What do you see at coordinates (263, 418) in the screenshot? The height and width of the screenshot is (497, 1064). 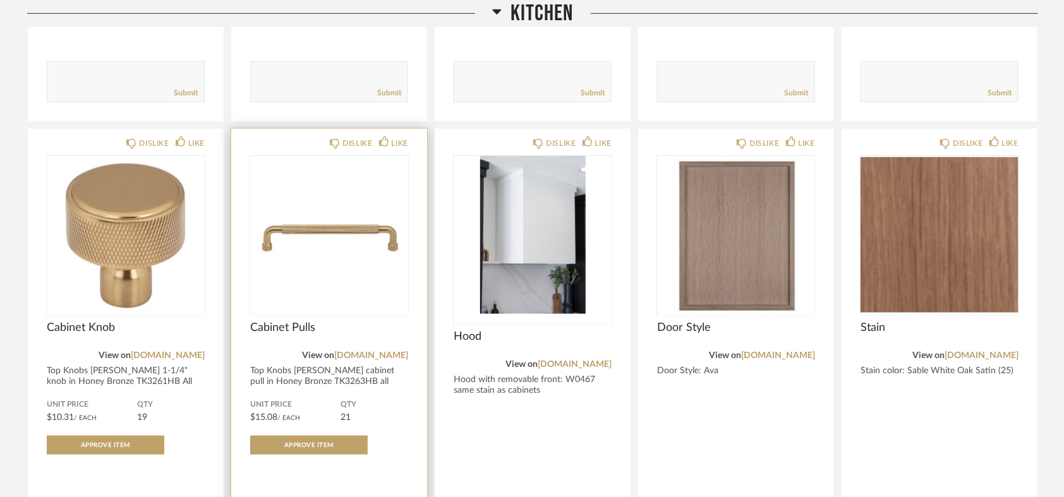 I see `span: $15.08` at bounding box center [263, 418].